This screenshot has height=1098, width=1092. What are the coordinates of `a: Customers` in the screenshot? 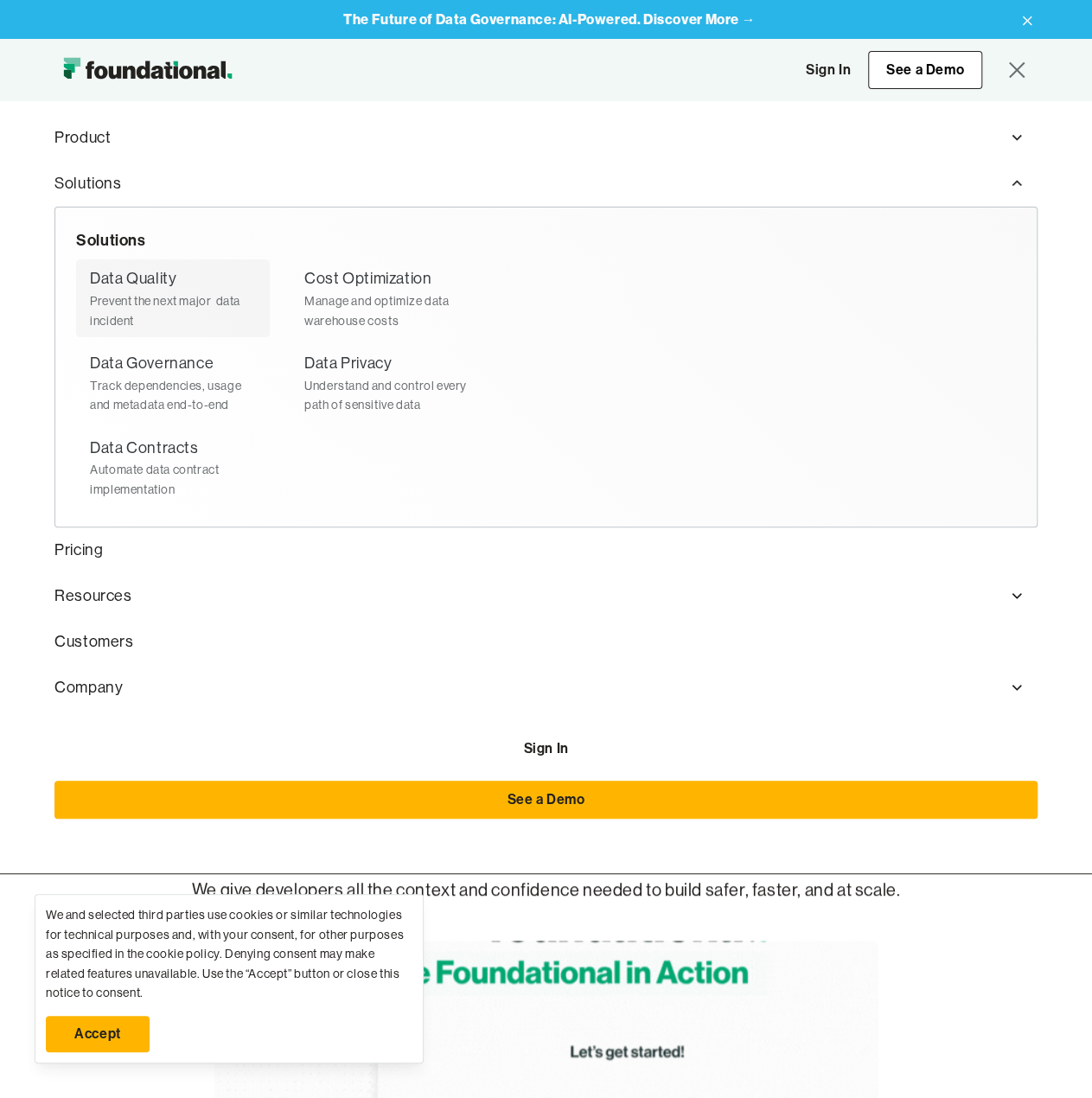 It's located at (545, 642).